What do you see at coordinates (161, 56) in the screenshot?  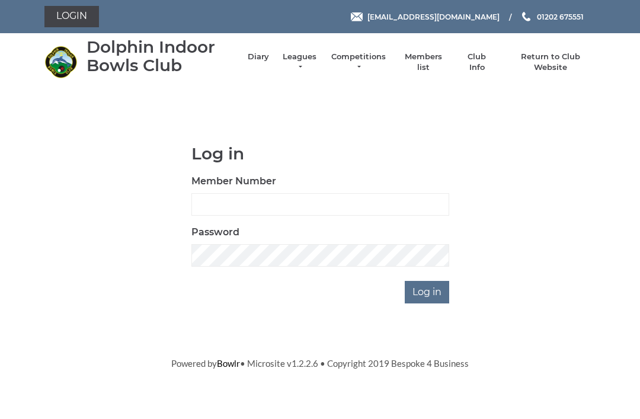 I see `div: Dolphin Indoor Bowls Club` at bounding box center [161, 56].